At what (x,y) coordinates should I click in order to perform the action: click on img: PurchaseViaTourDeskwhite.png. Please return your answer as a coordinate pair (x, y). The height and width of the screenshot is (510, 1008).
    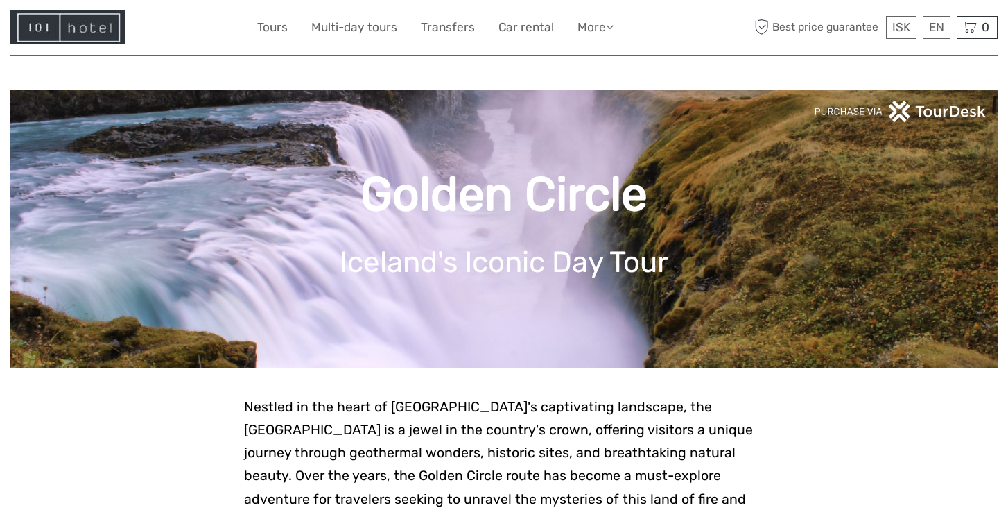
    Looking at the image, I should click on (901, 111).